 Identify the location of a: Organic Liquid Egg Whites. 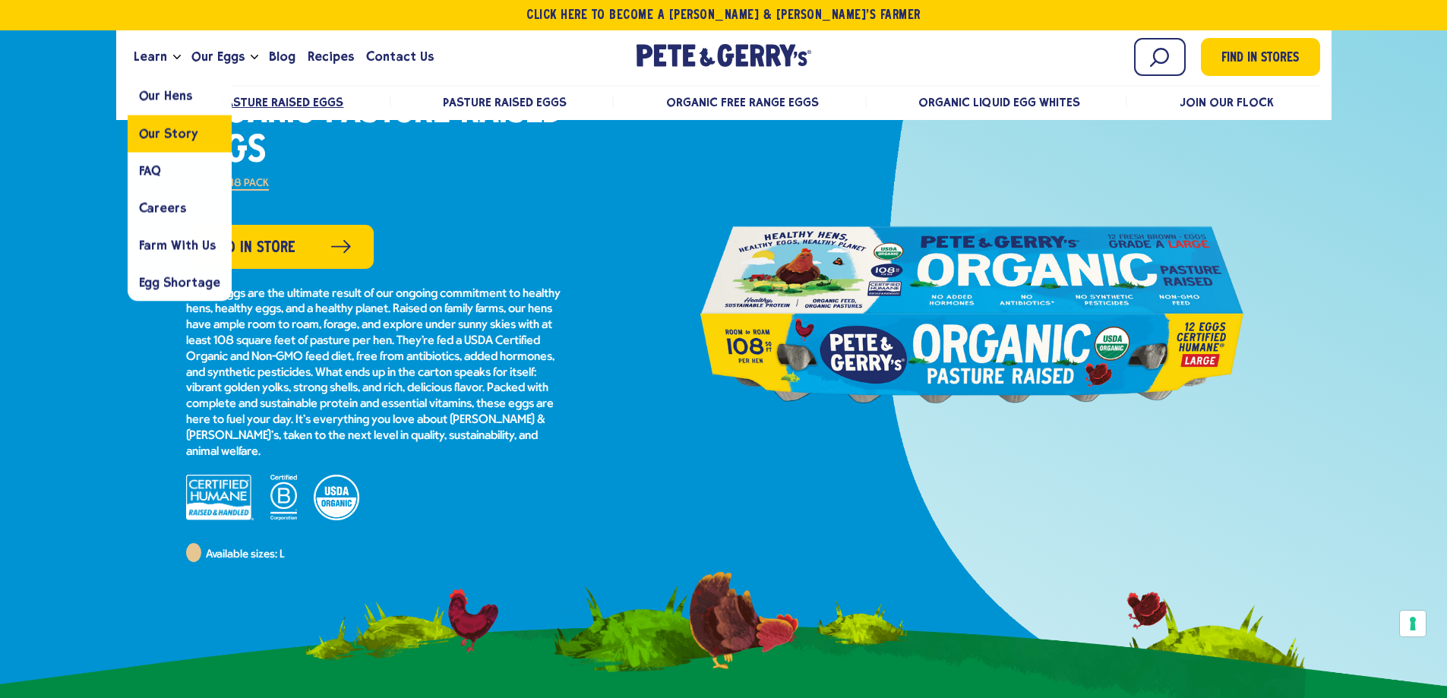
(999, 102).